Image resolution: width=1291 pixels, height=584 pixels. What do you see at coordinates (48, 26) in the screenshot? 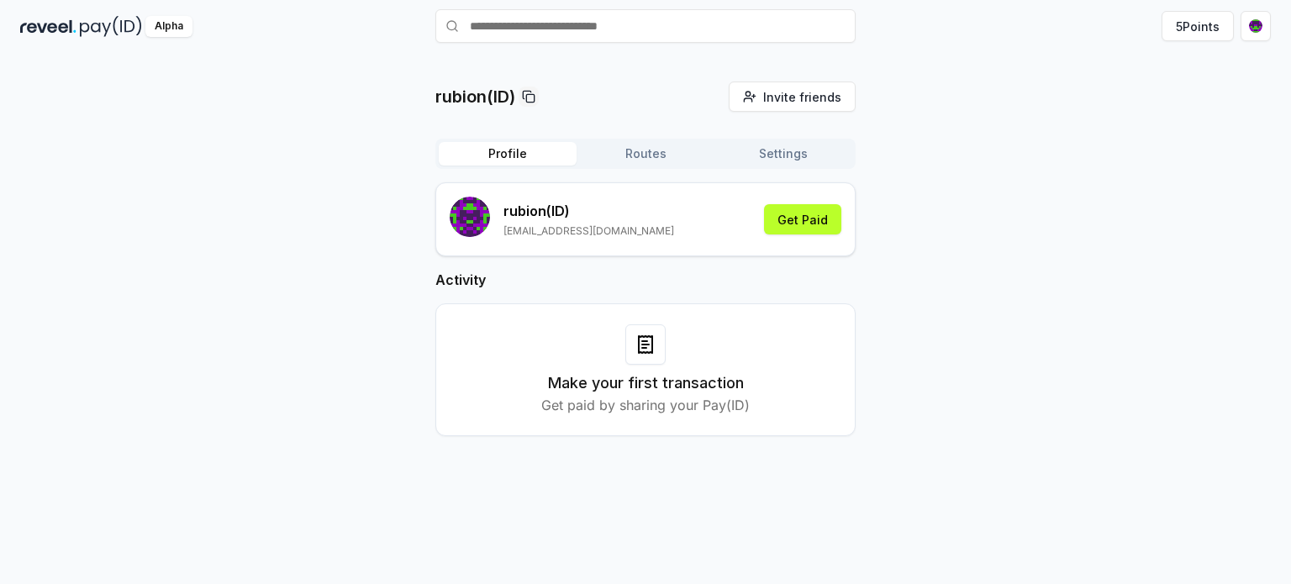
I see `img: reveel_dark` at bounding box center [48, 26].